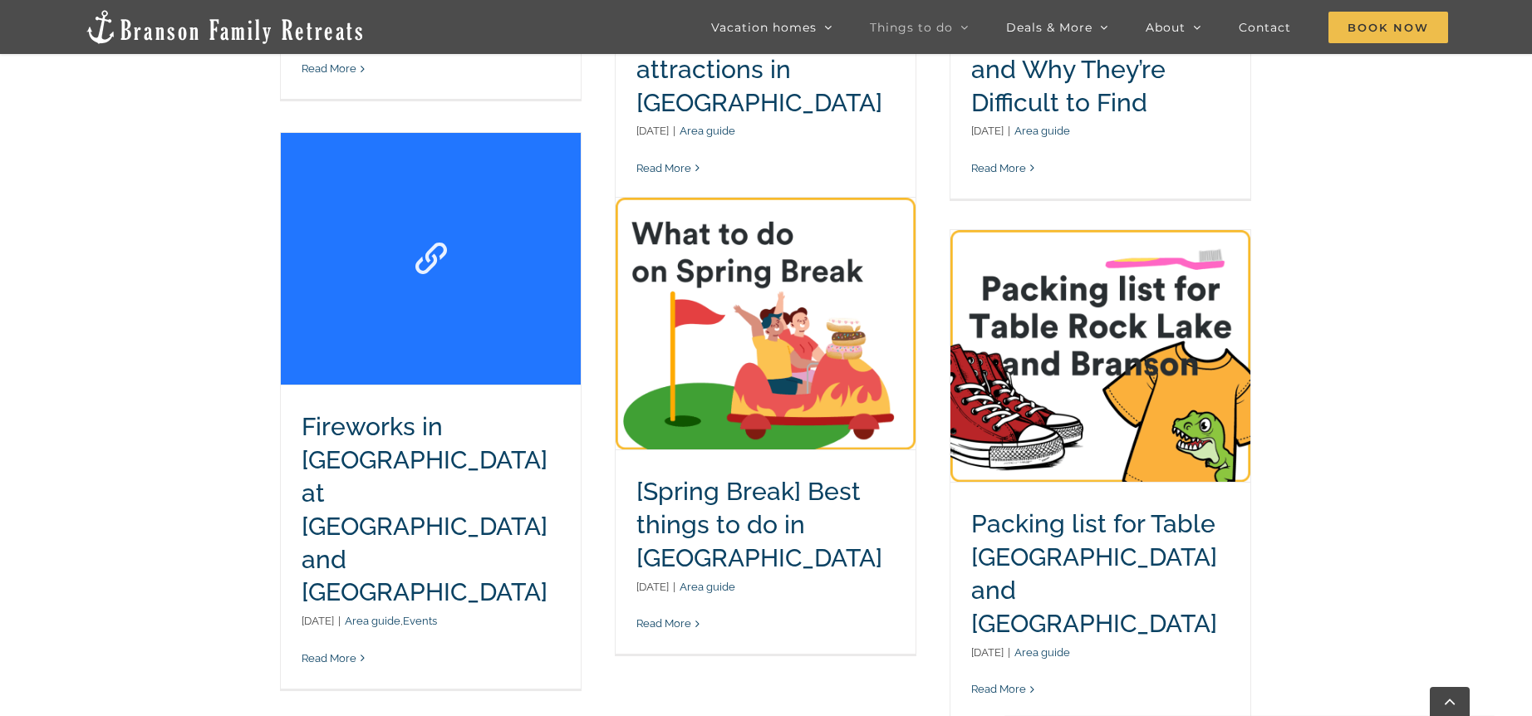  What do you see at coordinates (999, 168) in the screenshot?
I see `a: More on The Best Lakefront Vacation Rentals on Table Rock Lake and Why They’re Difficult to Find` at bounding box center [999, 168].